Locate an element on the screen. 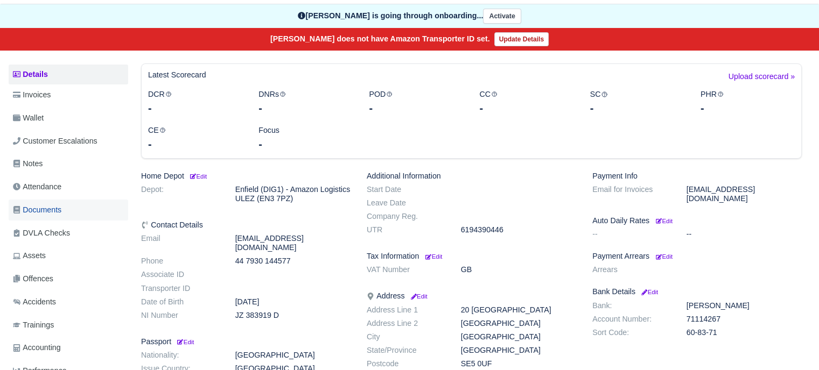 This screenshot has height=370, width=819. dd: 60-83-71 is located at coordinates (744, 333).